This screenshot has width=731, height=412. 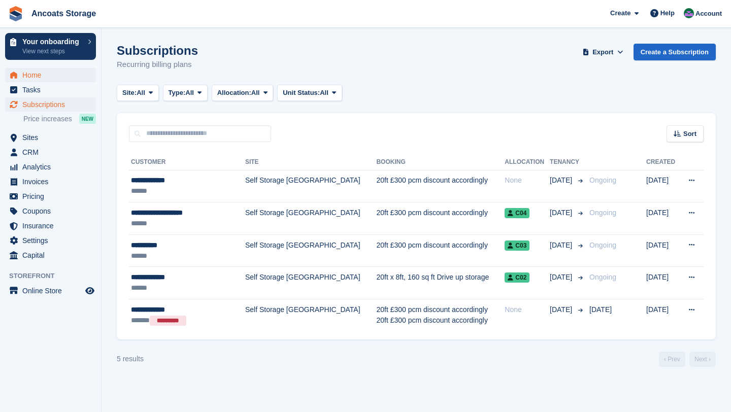 I want to click on span: Home, so click(x=53, y=75).